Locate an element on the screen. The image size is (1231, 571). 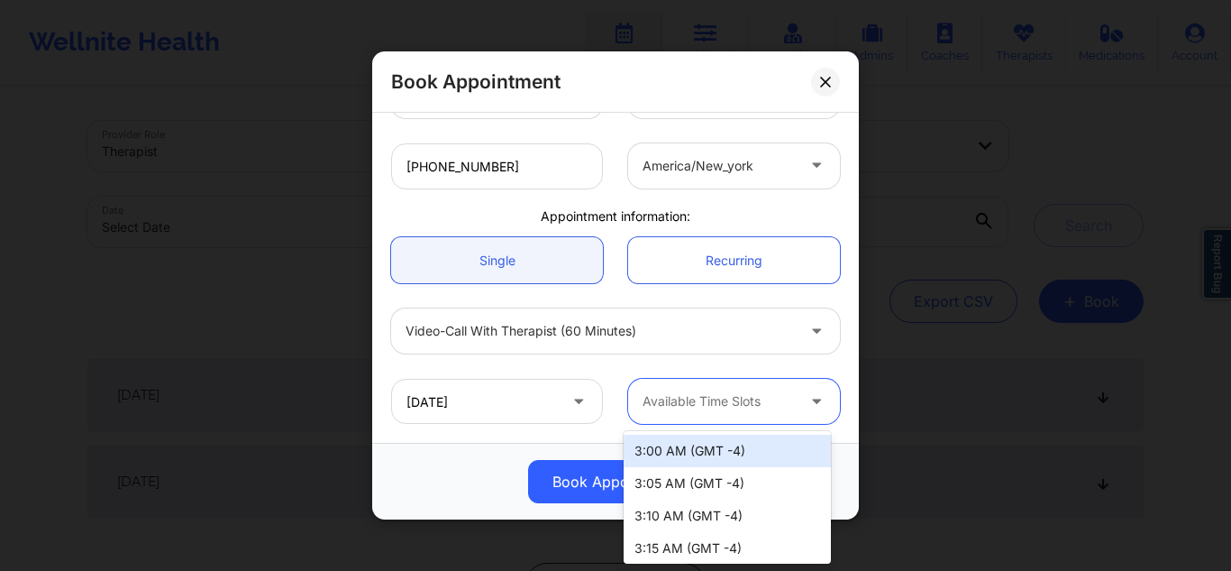
div: 3:15 AM (GMT -4) is located at coordinates (727, 548).